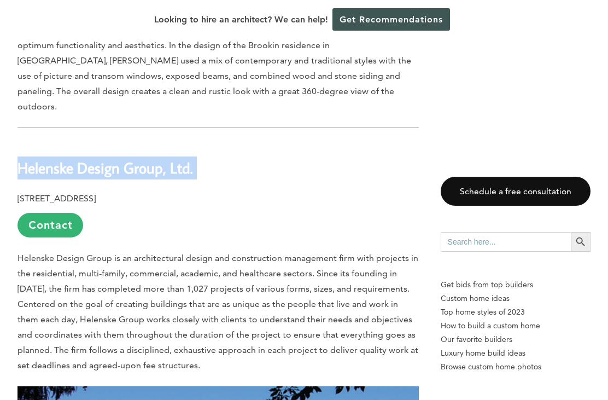 This screenshot has width=608, height=400. What do you see at coordinates (50, 225) in the screenshot?
I see `a: Contact` at bounding box center [50, 225].